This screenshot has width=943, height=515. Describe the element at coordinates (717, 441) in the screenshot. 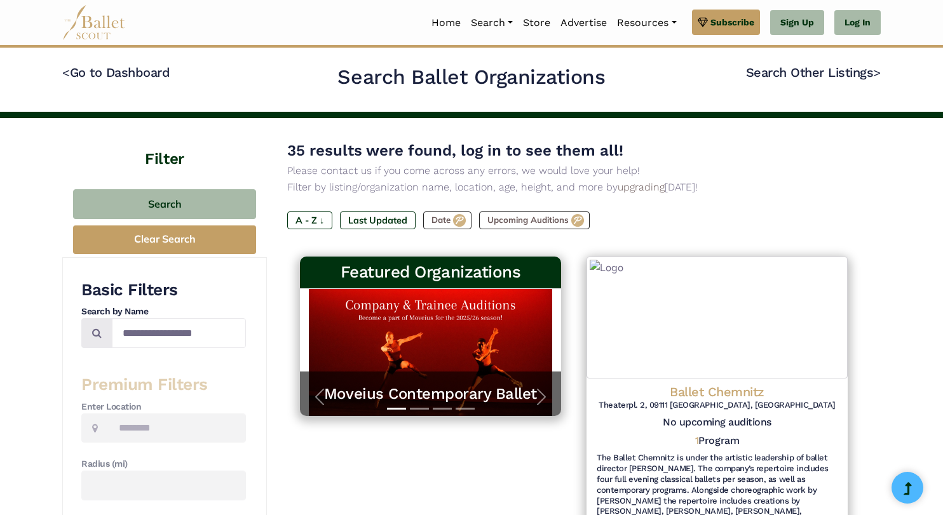

I see `h5: Program` at that location.